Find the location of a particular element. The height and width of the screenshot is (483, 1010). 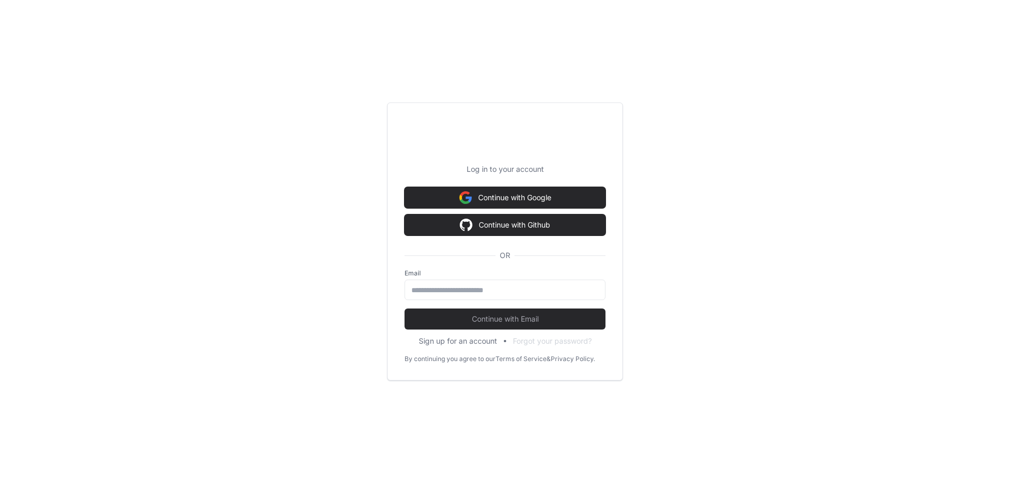

label: Email is located at coordinates (505, 273).